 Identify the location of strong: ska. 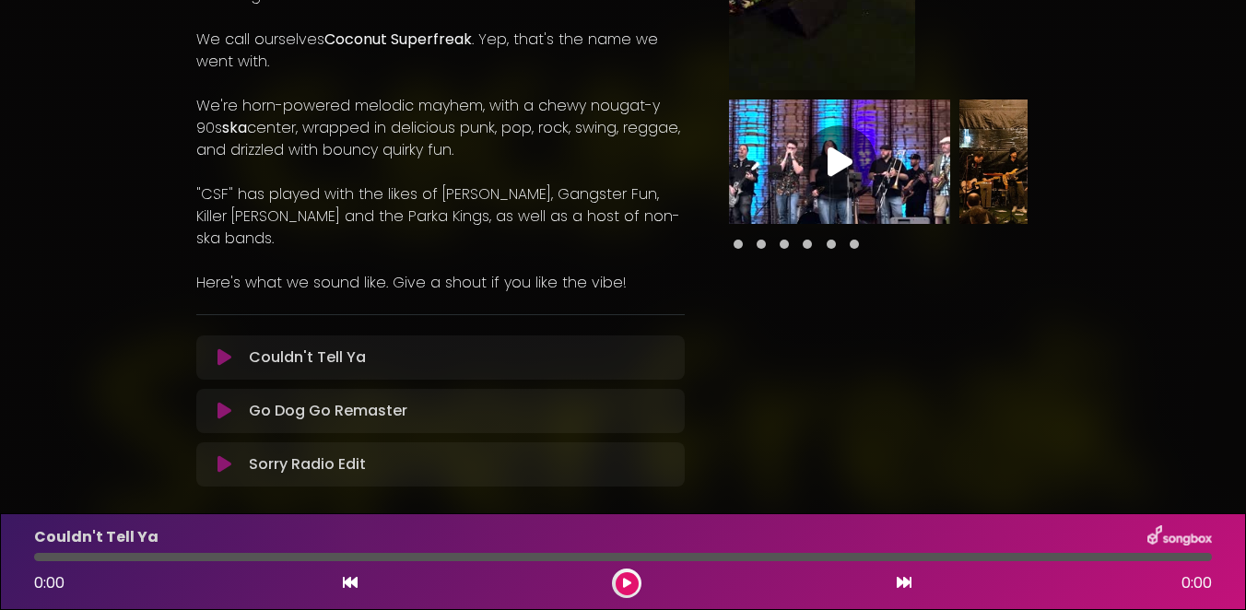
(234, 127).